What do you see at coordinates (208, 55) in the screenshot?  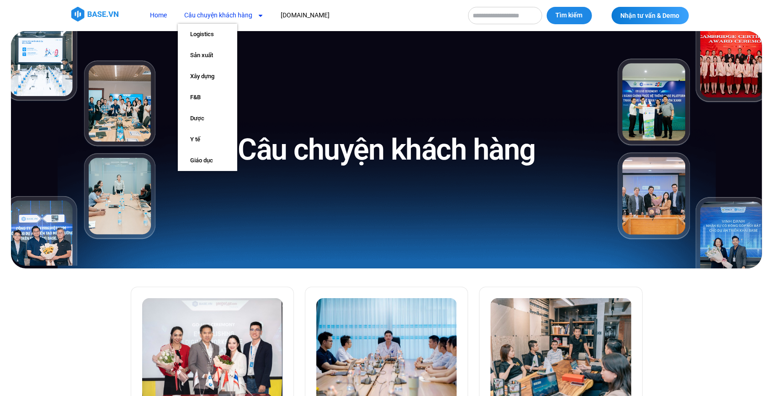 I see `a: Sản xuất` at bounding box center [208, 55].